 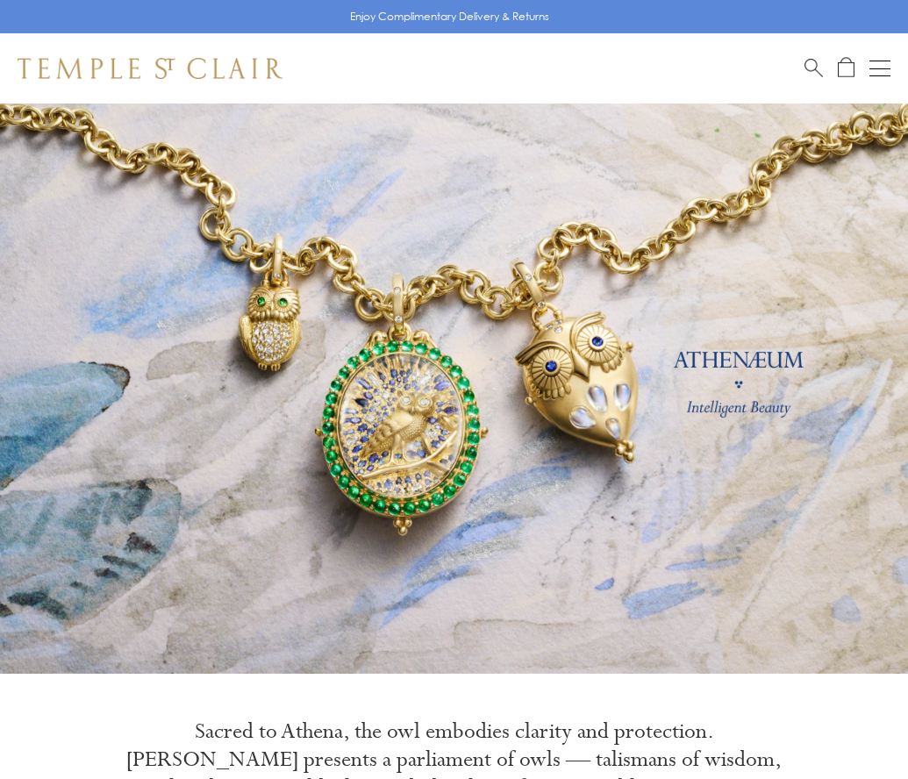 I want to click on a: Open Shopping Bag, so click(x=845, y=68).